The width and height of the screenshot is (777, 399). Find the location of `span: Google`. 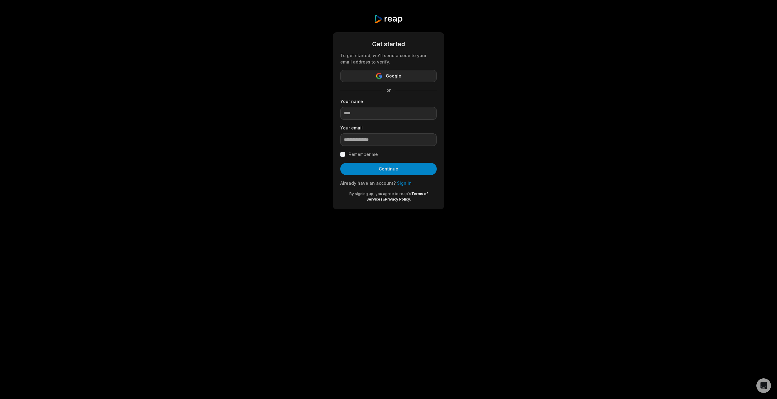

span: Google is located at coordinates (393, 76).